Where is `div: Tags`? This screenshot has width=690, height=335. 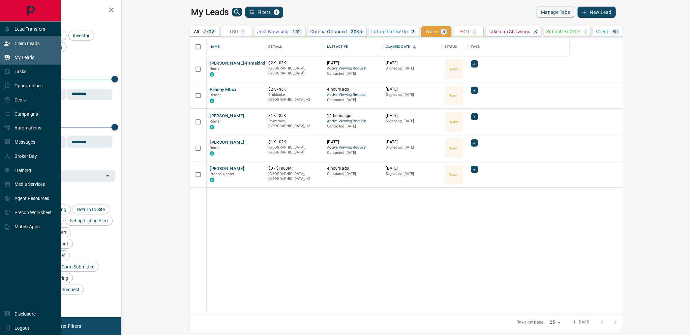 div: Tags is located at coordinates (476, 47).